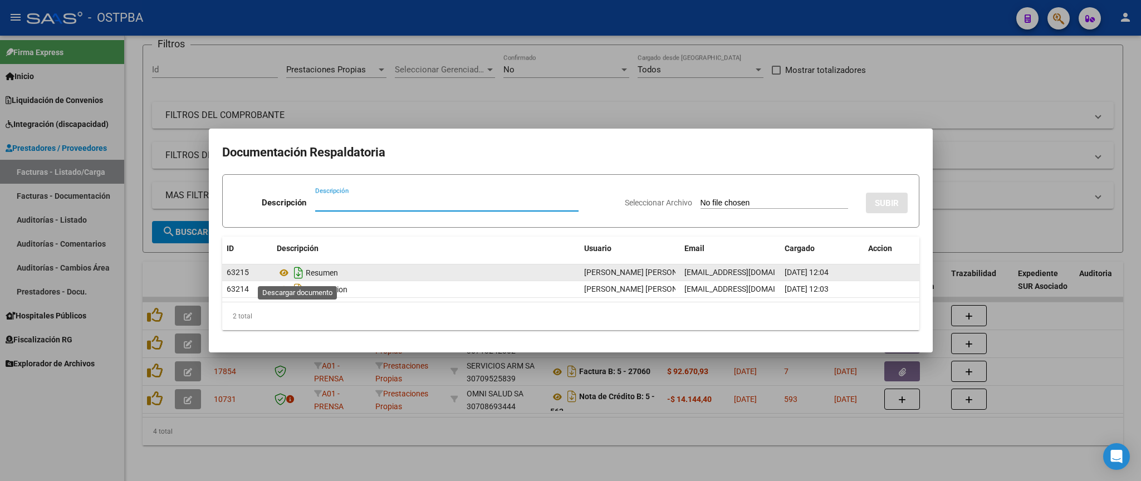 This screenshot has width=1141, height=481. I want to click on span: Cargado, so click(800, 248).